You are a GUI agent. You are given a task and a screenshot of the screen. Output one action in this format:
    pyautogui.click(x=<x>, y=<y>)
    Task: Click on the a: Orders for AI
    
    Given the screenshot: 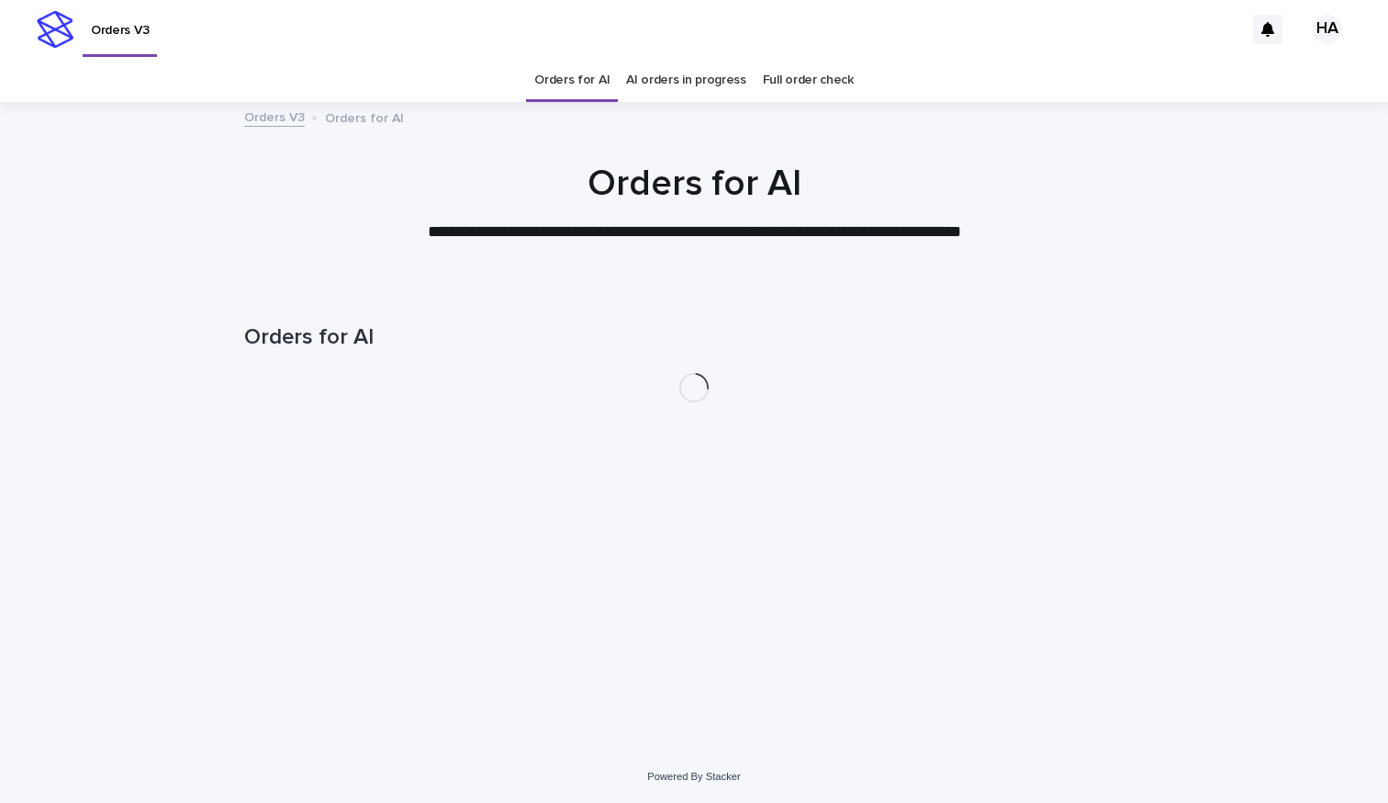 What is the action you would take?
    pyautogui.click(x=572, y=80)
    